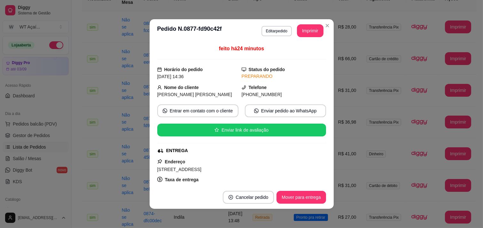  What do you see at coordinates (160, 161) in the screenshot?
I see `span: pushpin` at bounding box center [160, 161].